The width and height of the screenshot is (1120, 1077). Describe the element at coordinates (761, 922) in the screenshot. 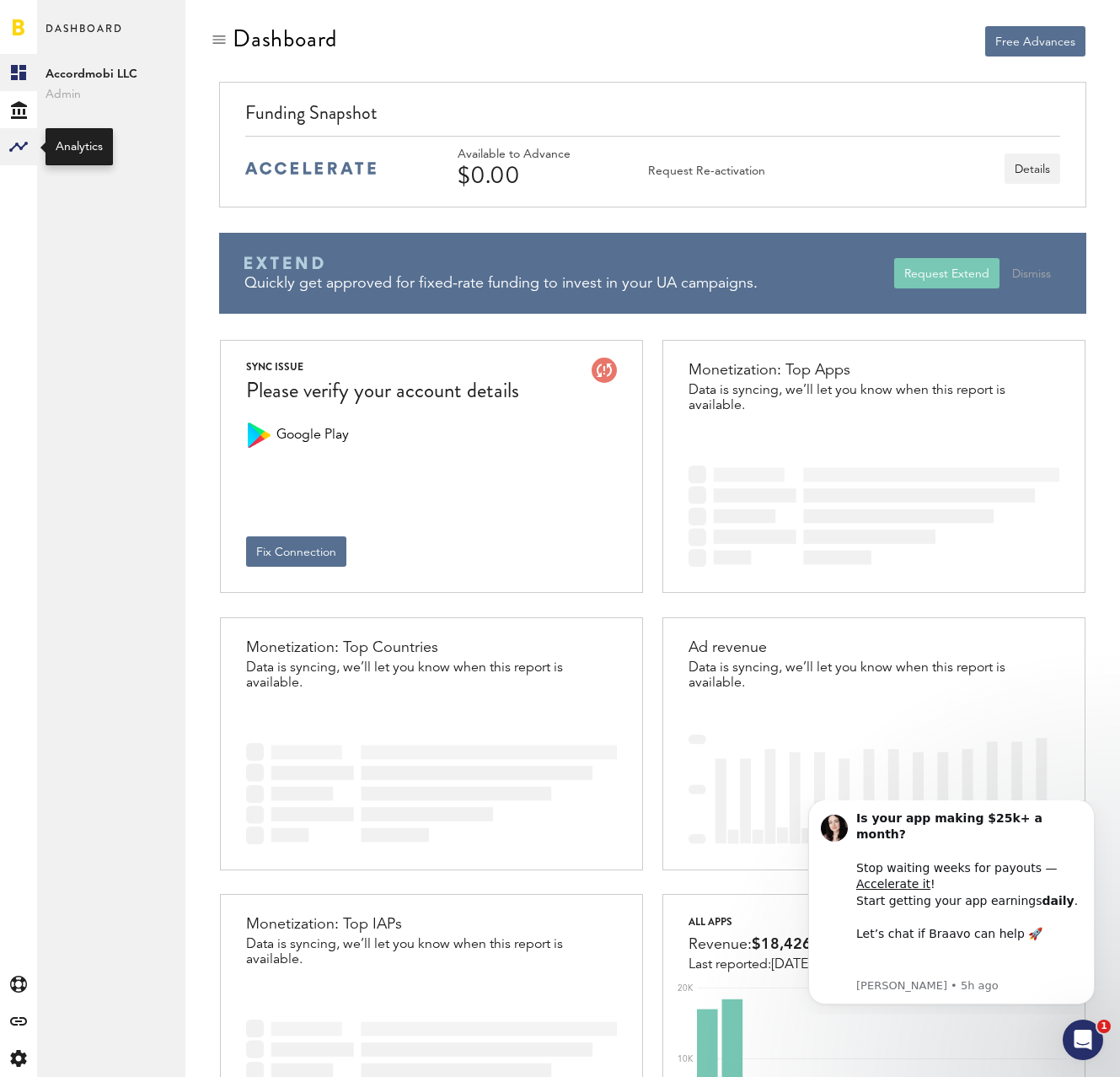

I see `div: All apps` at that location.